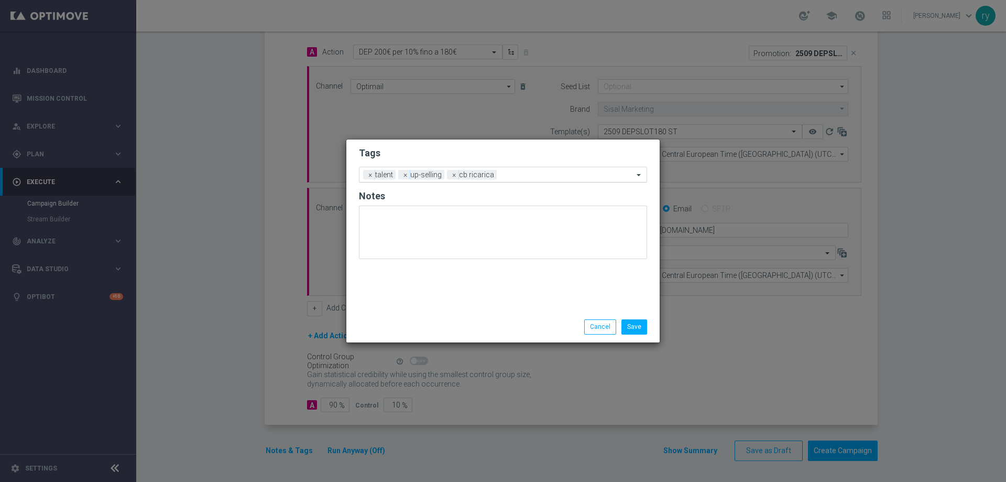  What do you see at coordinates (600, 326) in the screenshot?
I see `button: Cancel` at bounding box center [600, 326].